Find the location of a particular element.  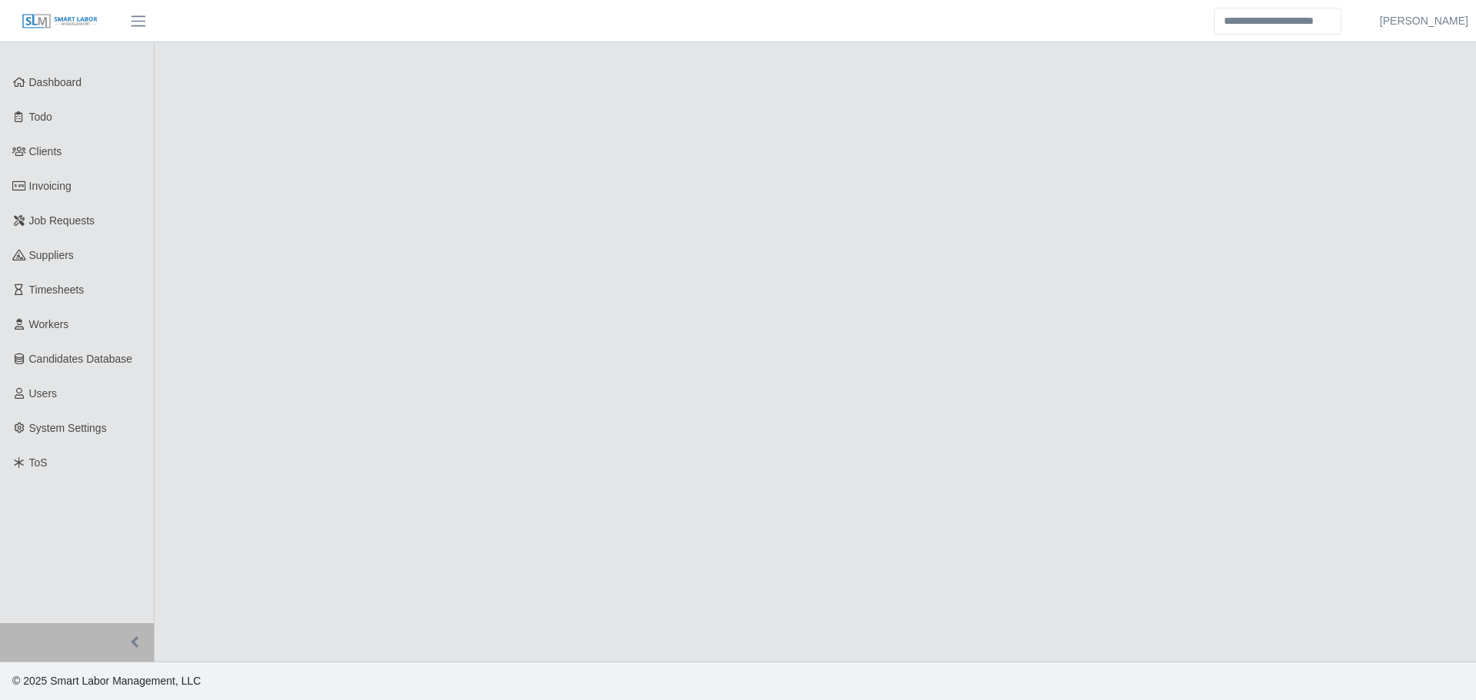

span: Workers is located at coordinates (49, 324).